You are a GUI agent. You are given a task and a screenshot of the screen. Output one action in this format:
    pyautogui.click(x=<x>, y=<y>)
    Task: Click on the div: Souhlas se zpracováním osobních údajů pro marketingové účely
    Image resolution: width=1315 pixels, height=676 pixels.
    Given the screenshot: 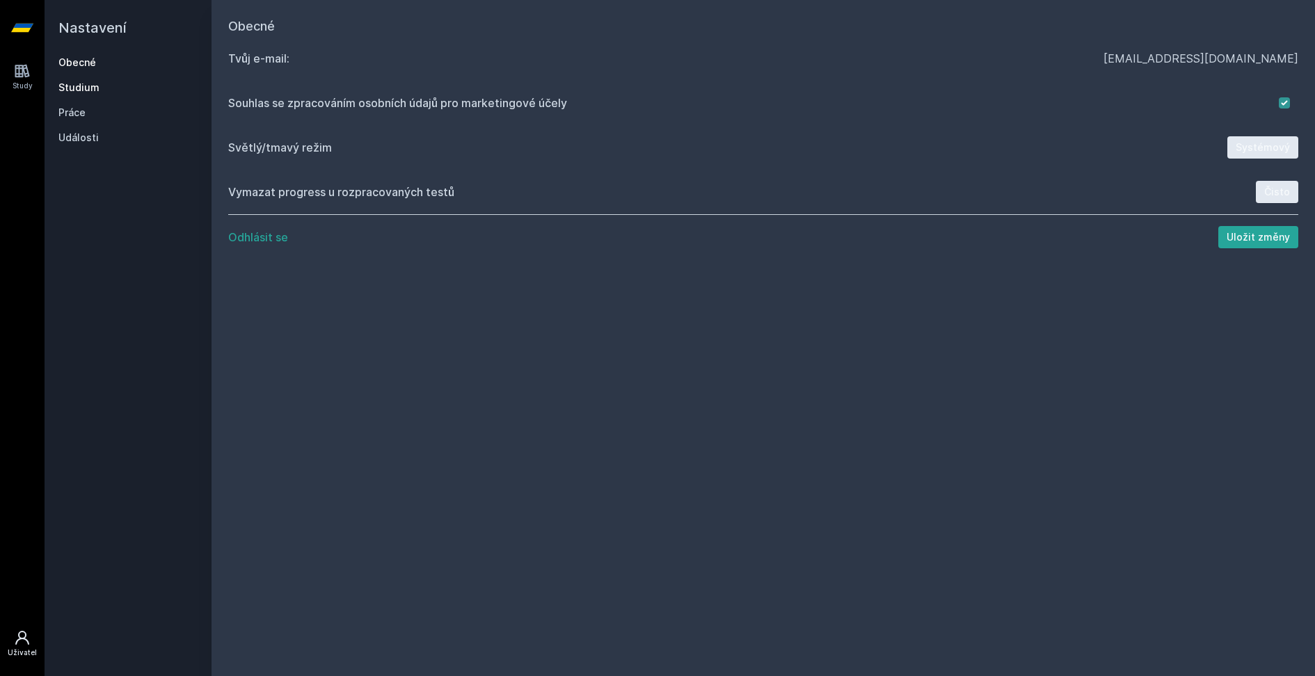 What is the action you would take?
    pyautogui.click(x=754, y=103)
    